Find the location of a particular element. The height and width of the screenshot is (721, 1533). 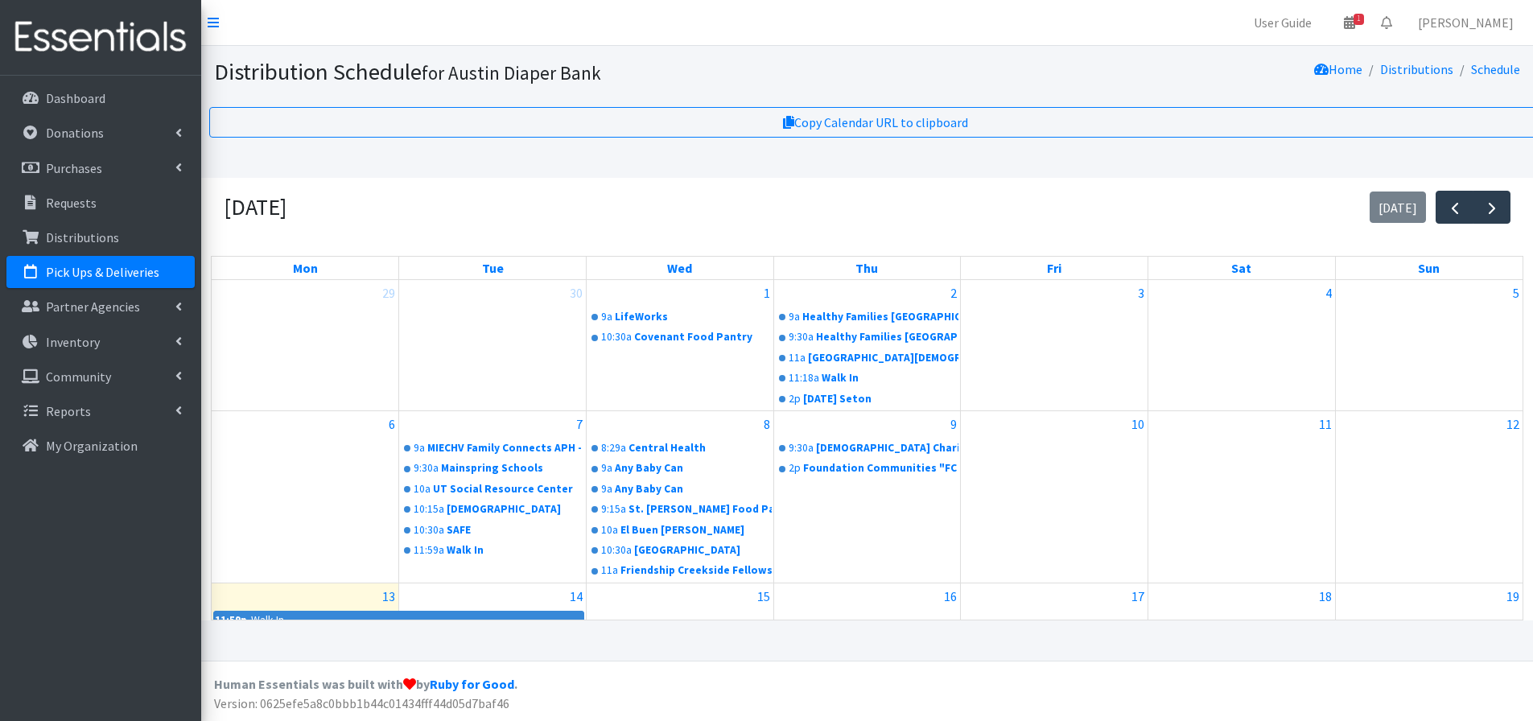

div: 10:15a is located at coordinates (429, 509).